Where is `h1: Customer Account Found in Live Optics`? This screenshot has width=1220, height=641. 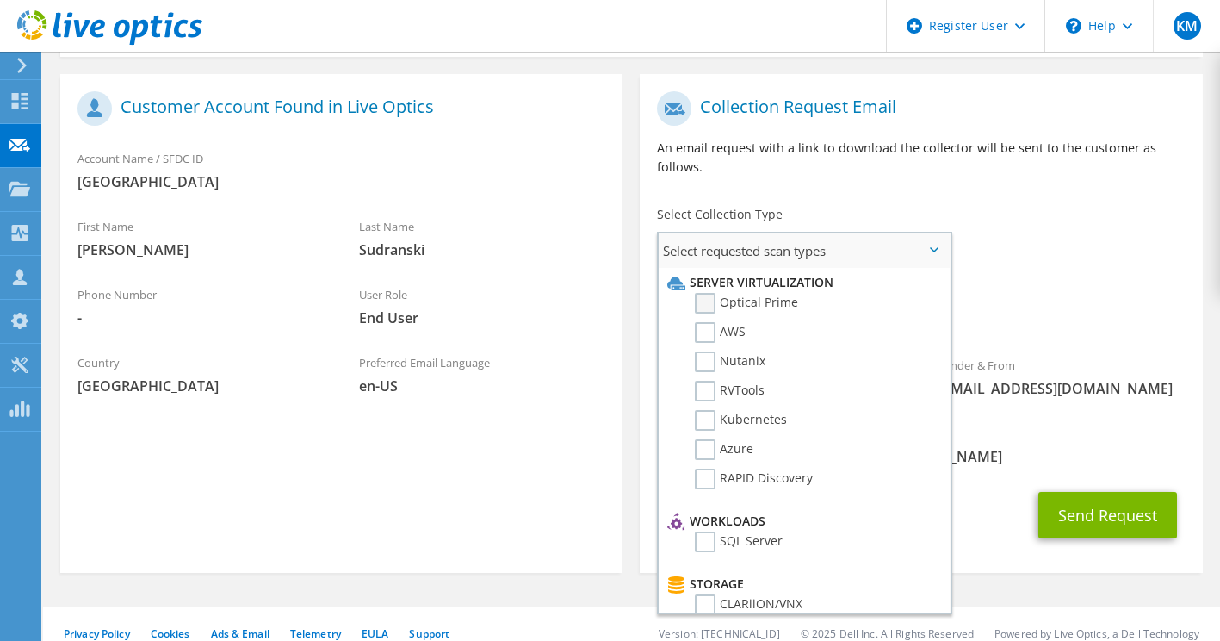 h1: Customer Account Found in Live Optics is located at coordinates (337, 108).